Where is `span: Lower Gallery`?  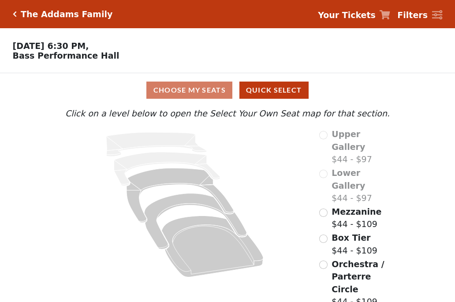
span: Lower Gallery is located at coordinates (349, 179).